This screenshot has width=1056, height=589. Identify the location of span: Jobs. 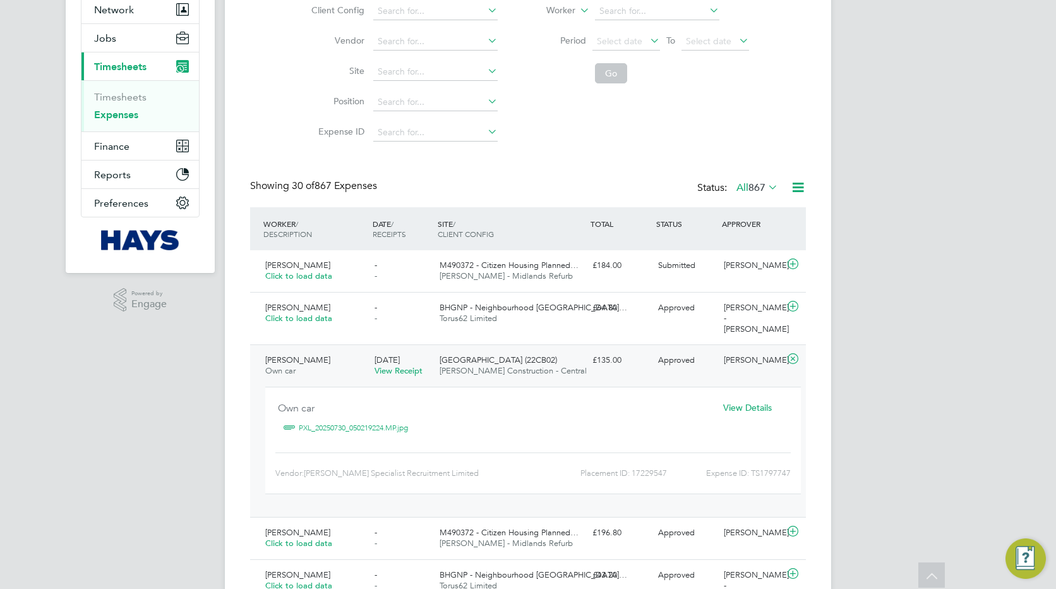
(105, 38).